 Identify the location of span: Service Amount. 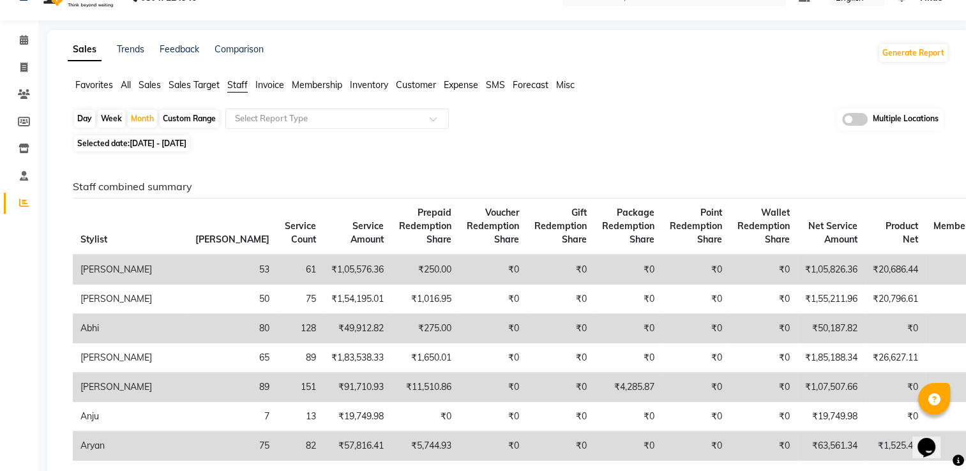
(367, 233).